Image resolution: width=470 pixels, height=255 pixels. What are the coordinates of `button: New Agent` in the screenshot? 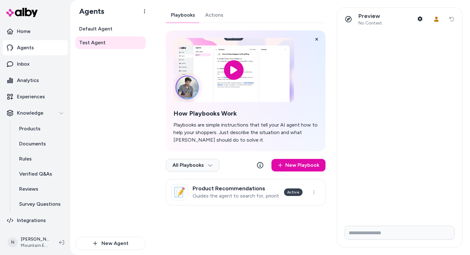 It's located at (110, 243).